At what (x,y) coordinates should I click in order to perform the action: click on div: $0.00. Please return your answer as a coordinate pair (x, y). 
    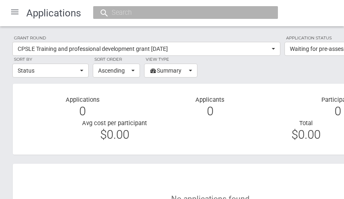
    Looking at the image, I should click on (114, 134).